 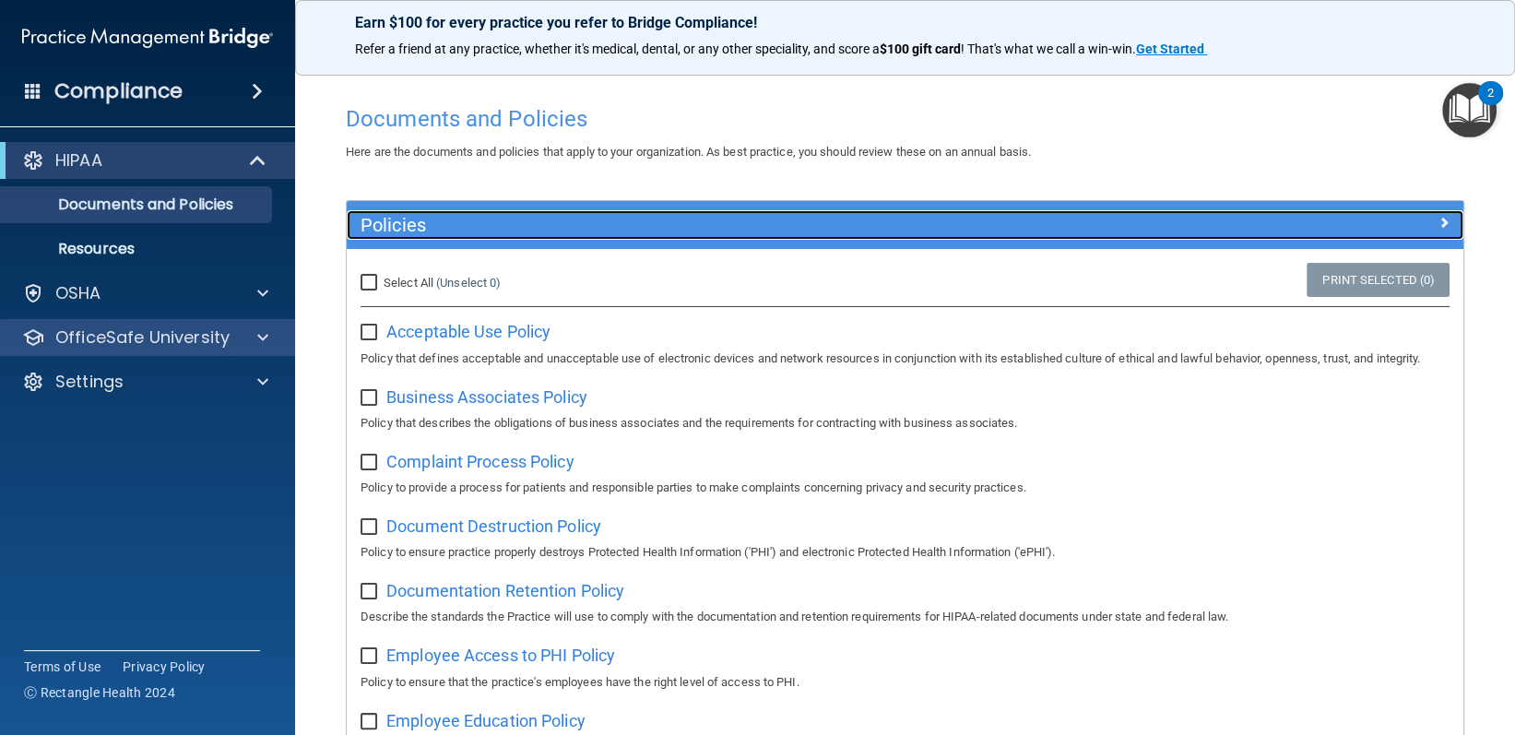 What do you see at coordinates (617, 49) in the screenshot?
I see `span: Refer a friend at any practice, whether it's medical, dental, or any other speciality, and score a` at bounding box center [617, 49].